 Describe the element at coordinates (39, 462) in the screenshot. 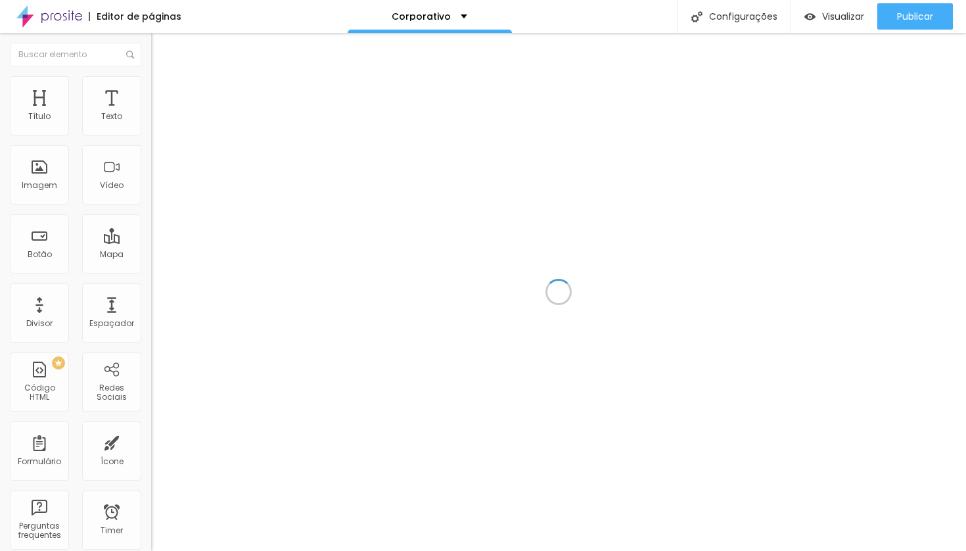

I see `div: Formulário` at that location.